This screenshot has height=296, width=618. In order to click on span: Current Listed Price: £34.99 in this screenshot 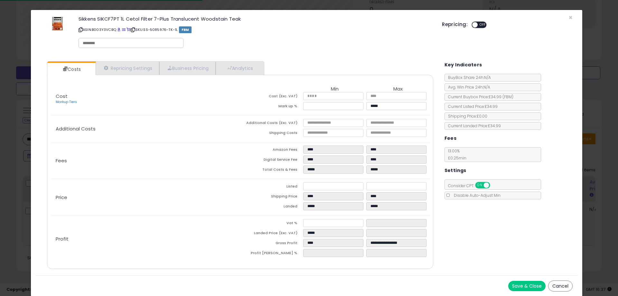, I will do `click(471, 106)`.